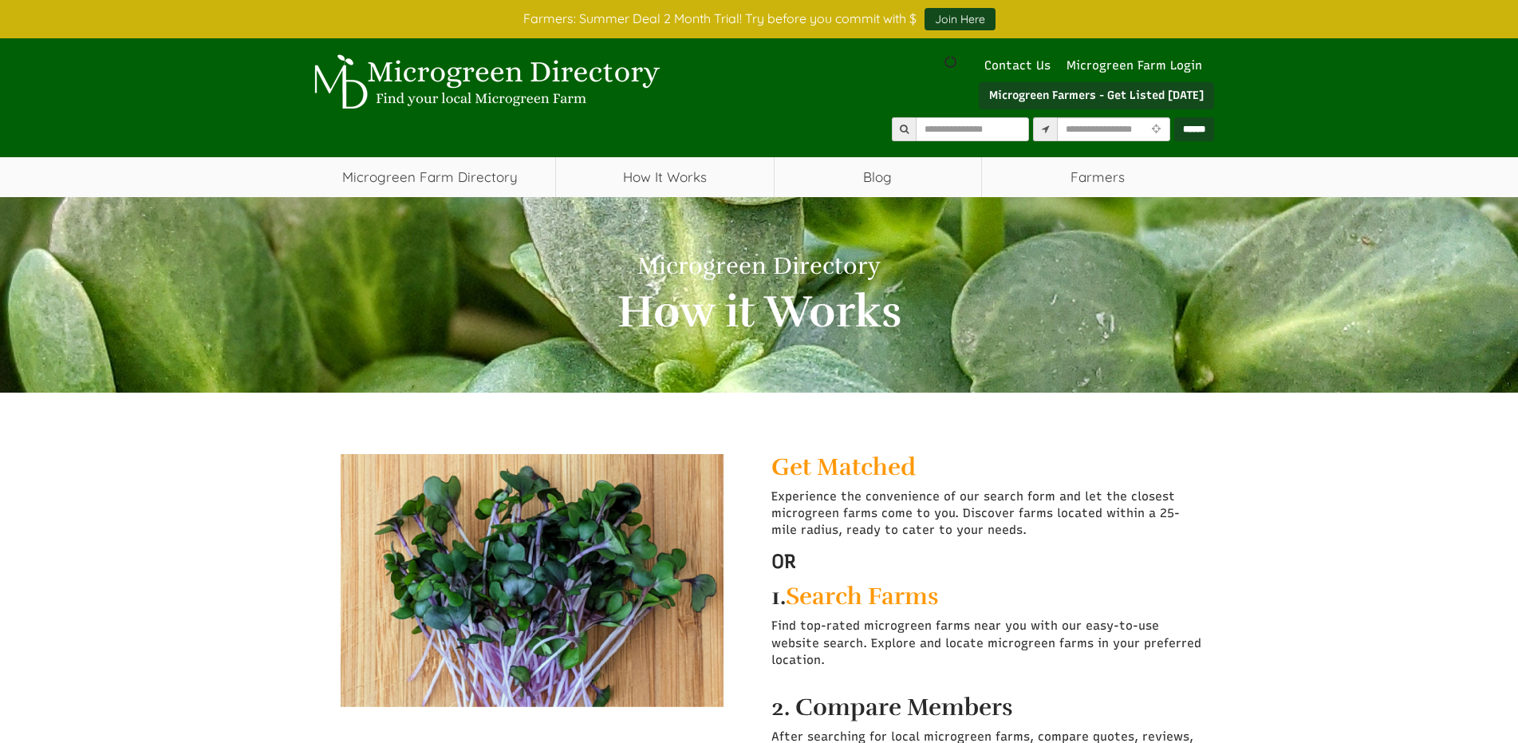 The height and width of the screenshot is (743, 1518). Describe the element at coordinates (878, 177) in the screenshot. I see `a: Blog` at that location.